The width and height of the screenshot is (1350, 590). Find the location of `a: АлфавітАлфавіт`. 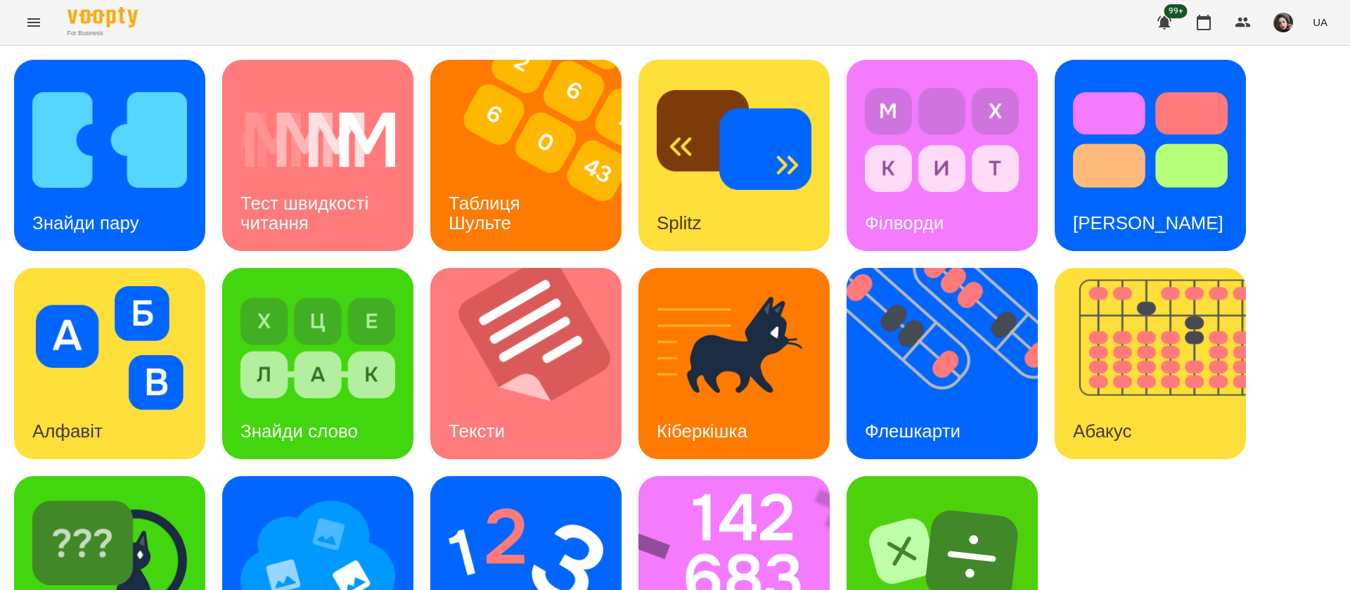

a: АлфавітАлфавіт is located at coordinates (110, 364).